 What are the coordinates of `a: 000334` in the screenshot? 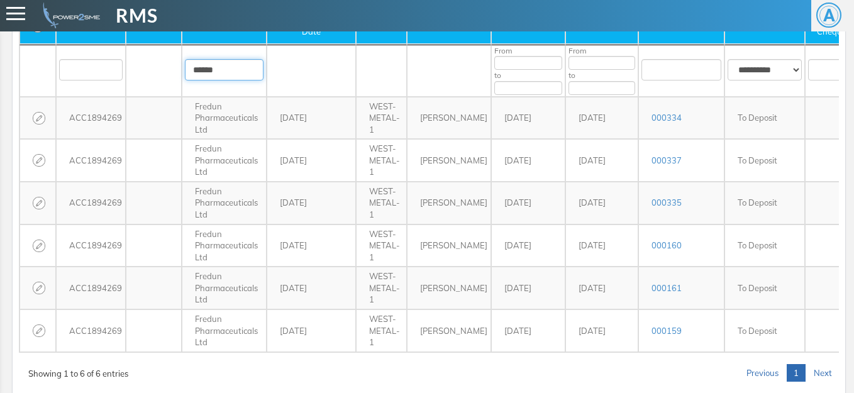 It's located at (666, 118).